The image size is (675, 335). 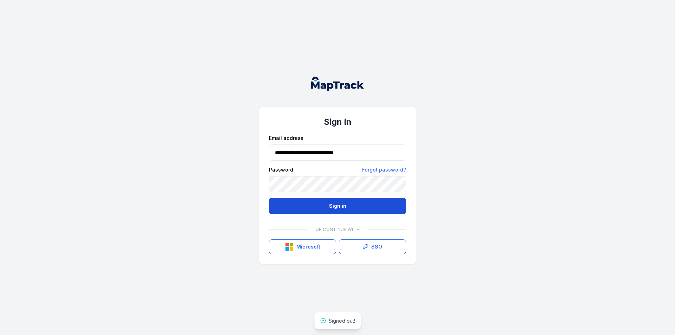 I want to click on nav: Global, so click(x=337, y=84).